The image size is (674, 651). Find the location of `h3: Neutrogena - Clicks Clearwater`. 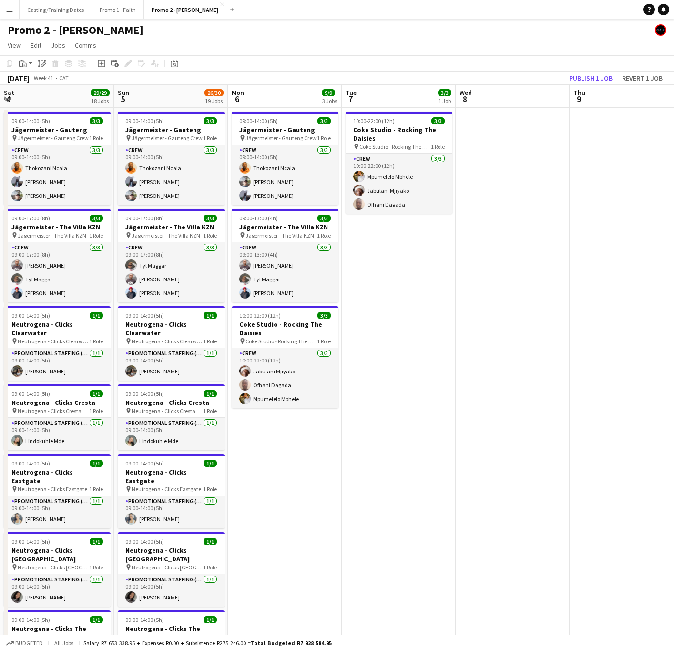

h3: Neutrogena - Clicks Clearwater is located at coordinates (57, 329).